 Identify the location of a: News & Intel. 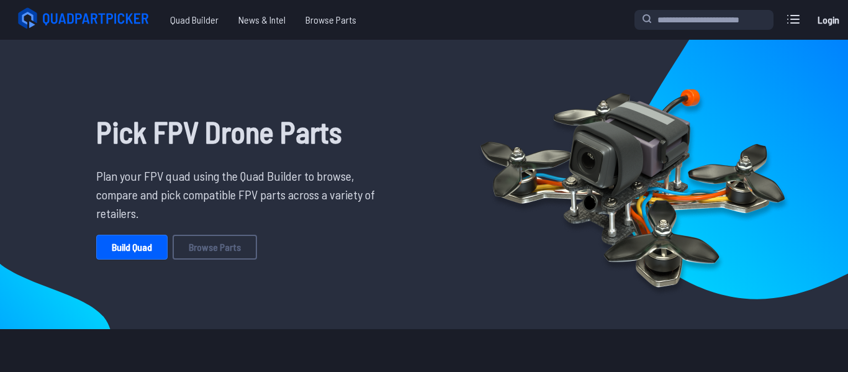
(262, 20).